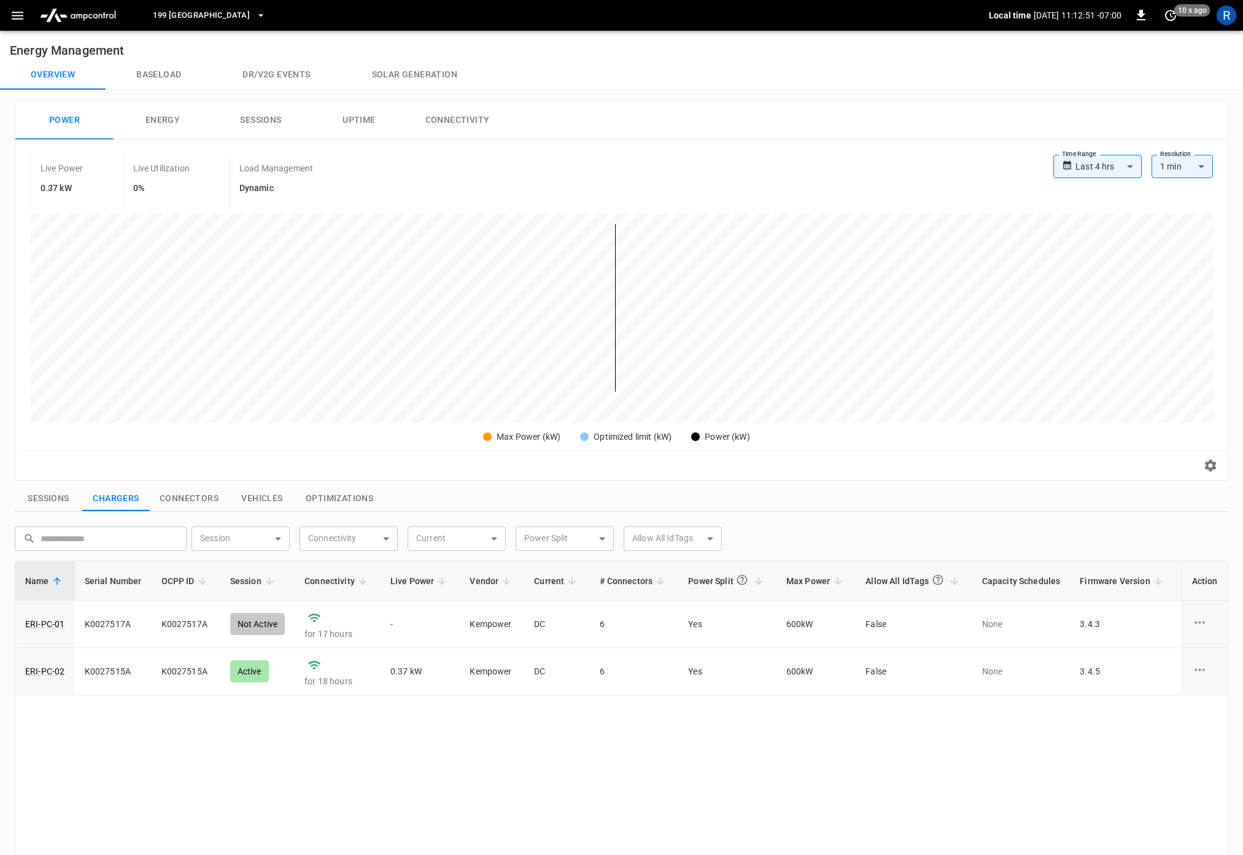  What do you see at coordinates (113, 581) in the screenshot?
I see `th: Serial Number` at bounding box center [113, 581].